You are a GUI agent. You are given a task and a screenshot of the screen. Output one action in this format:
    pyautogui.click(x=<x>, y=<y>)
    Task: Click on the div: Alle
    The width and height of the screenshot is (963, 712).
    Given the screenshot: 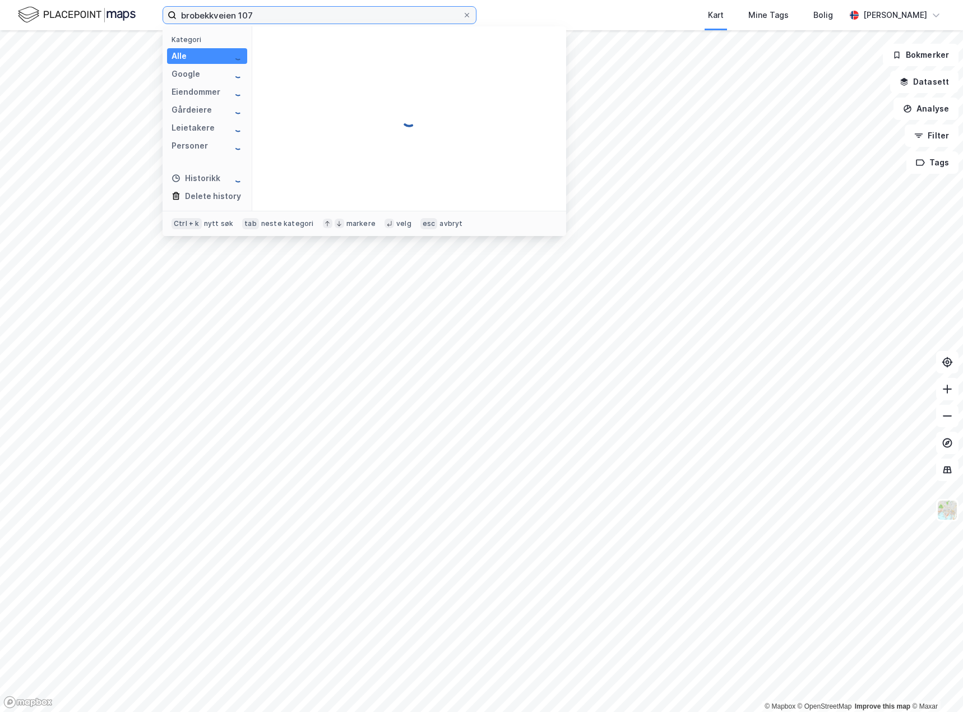 What is the action you would take?
    pyautogui.click(x=179, y=56)
    